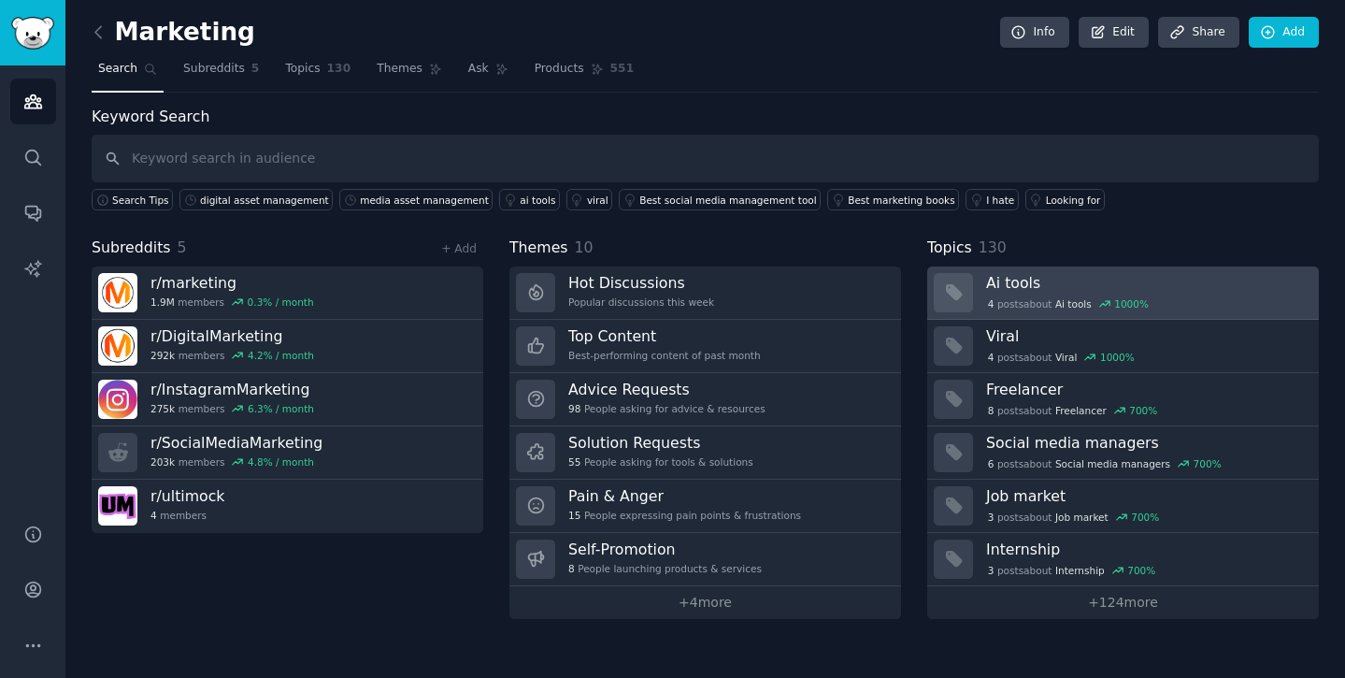  Describe the element at coordinates (1122, 559) in the screenshot. I see `a: Internship3postsaboutInternship700%` at that location.